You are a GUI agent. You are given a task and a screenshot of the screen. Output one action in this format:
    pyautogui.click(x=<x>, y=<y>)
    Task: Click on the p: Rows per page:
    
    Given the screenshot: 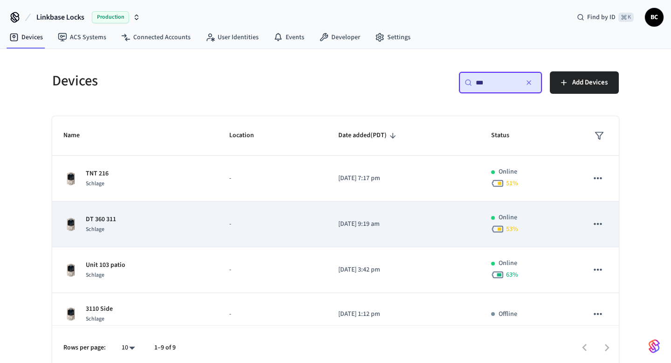 What is the action you would take?
    pyautogui.click(x=84, y=347)
    